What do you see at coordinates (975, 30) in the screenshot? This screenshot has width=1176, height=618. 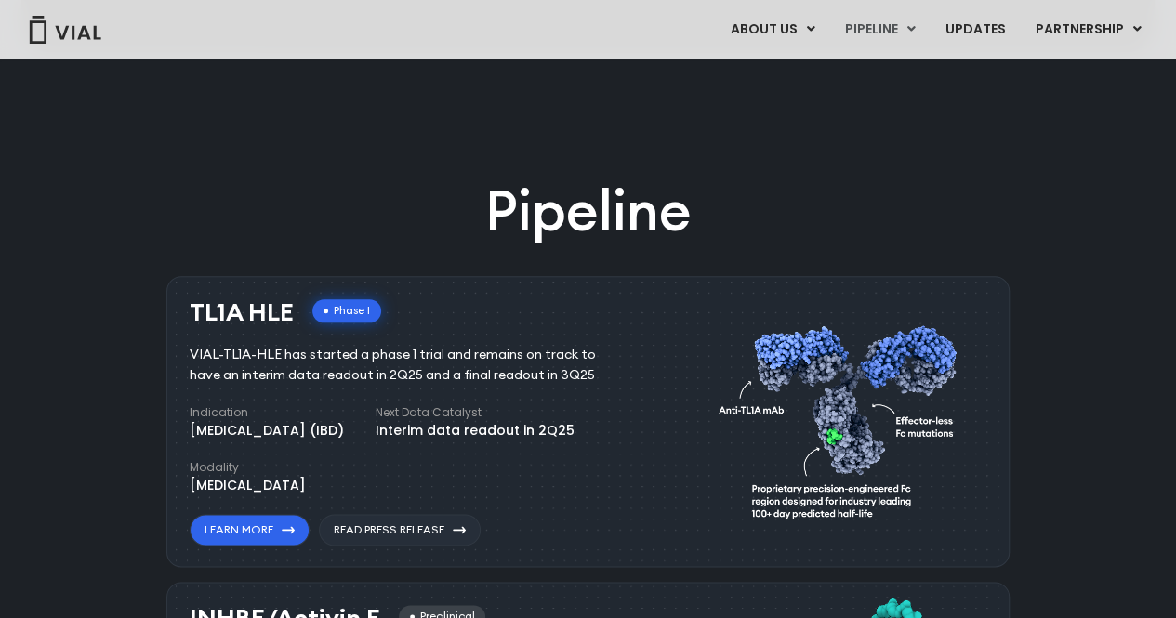 I see `a: UPDATES` at bounding box center [975, 30].